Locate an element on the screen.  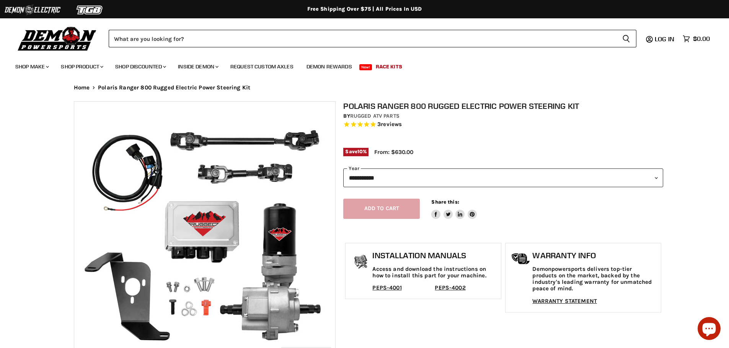
a: $0.00 is located at coordinates (696, 39).